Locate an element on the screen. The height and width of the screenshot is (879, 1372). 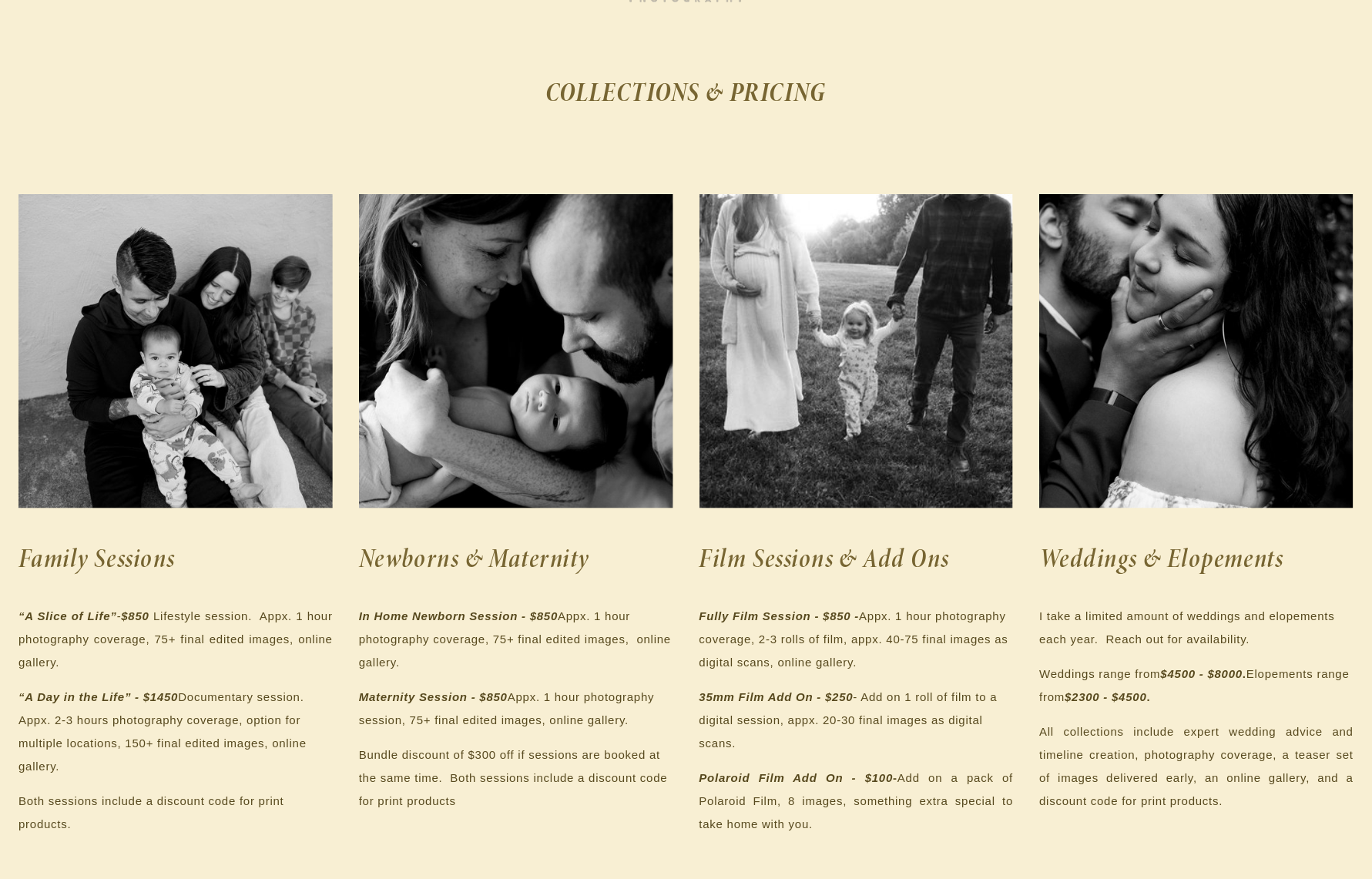
em: 35mm Film Add On - $250 is located at coordinates (776, 696).